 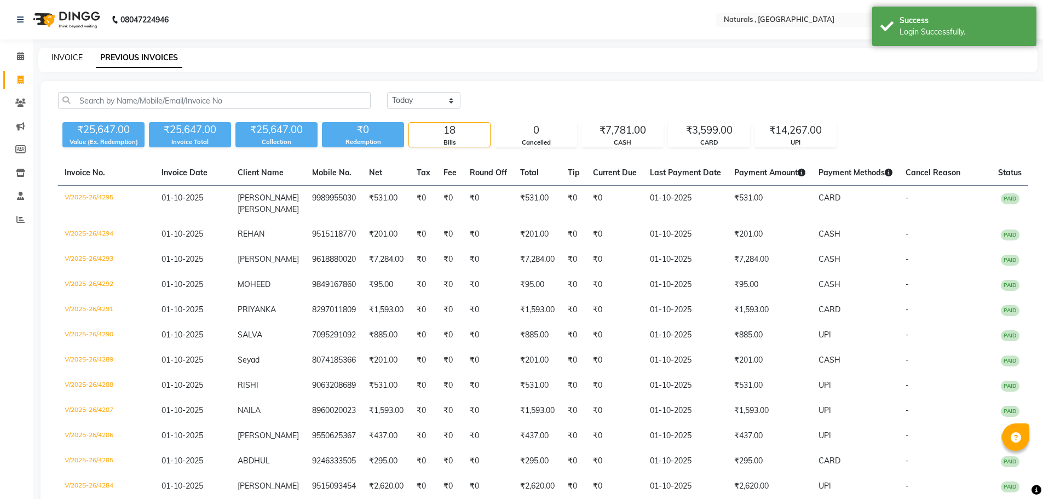 I want to click on div: 0, so click(x=536, y=130).